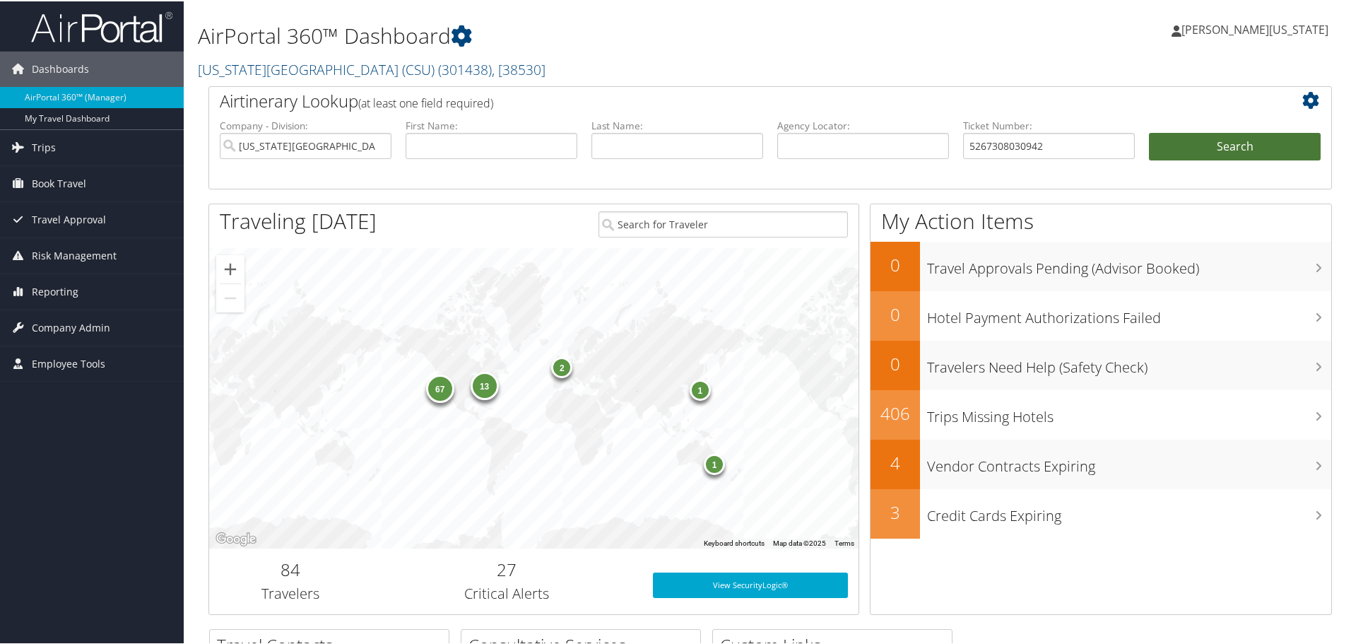  Describe the element at coordinates (1129, 264) in the screenshot. I see `h3: Travel Approvals Pending (Advisor Booked)` at that location.